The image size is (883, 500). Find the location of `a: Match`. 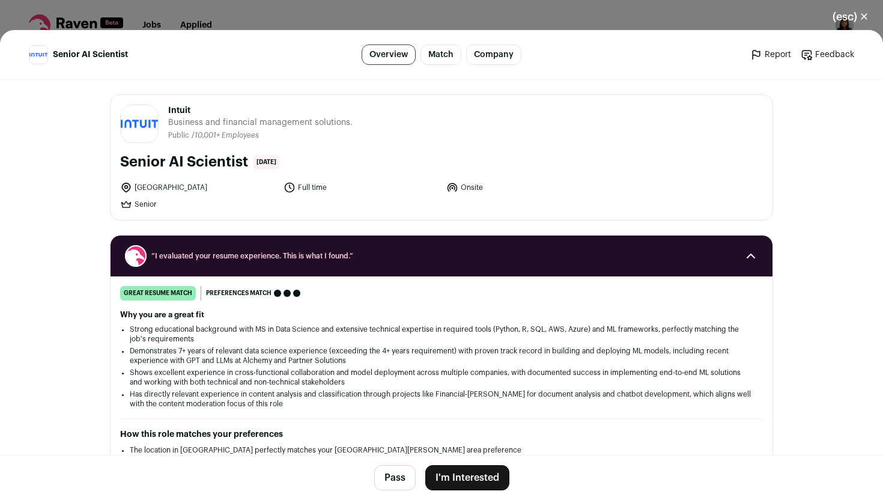

a: Match is located at coordinates (441, 55).